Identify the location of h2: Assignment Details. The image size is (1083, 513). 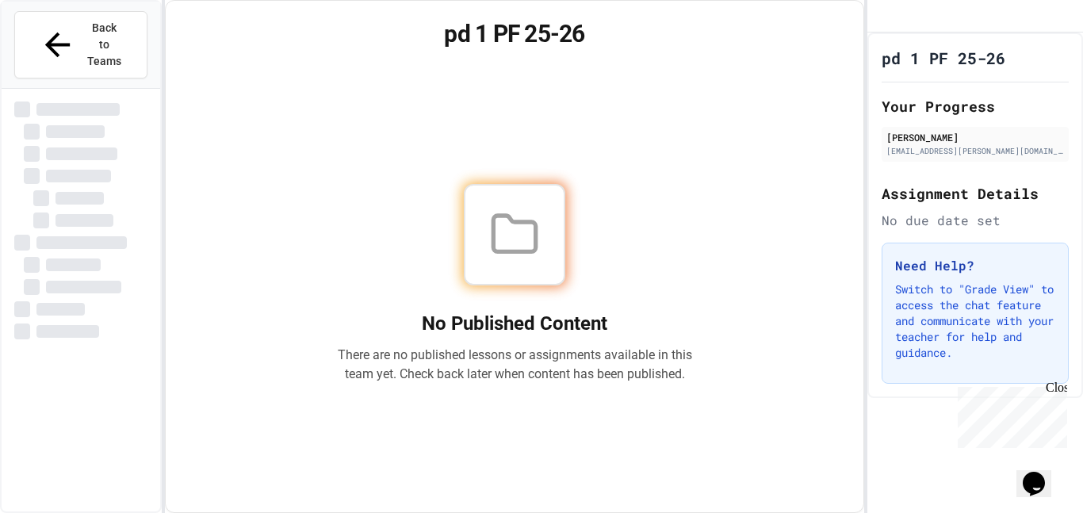
(975, 193).